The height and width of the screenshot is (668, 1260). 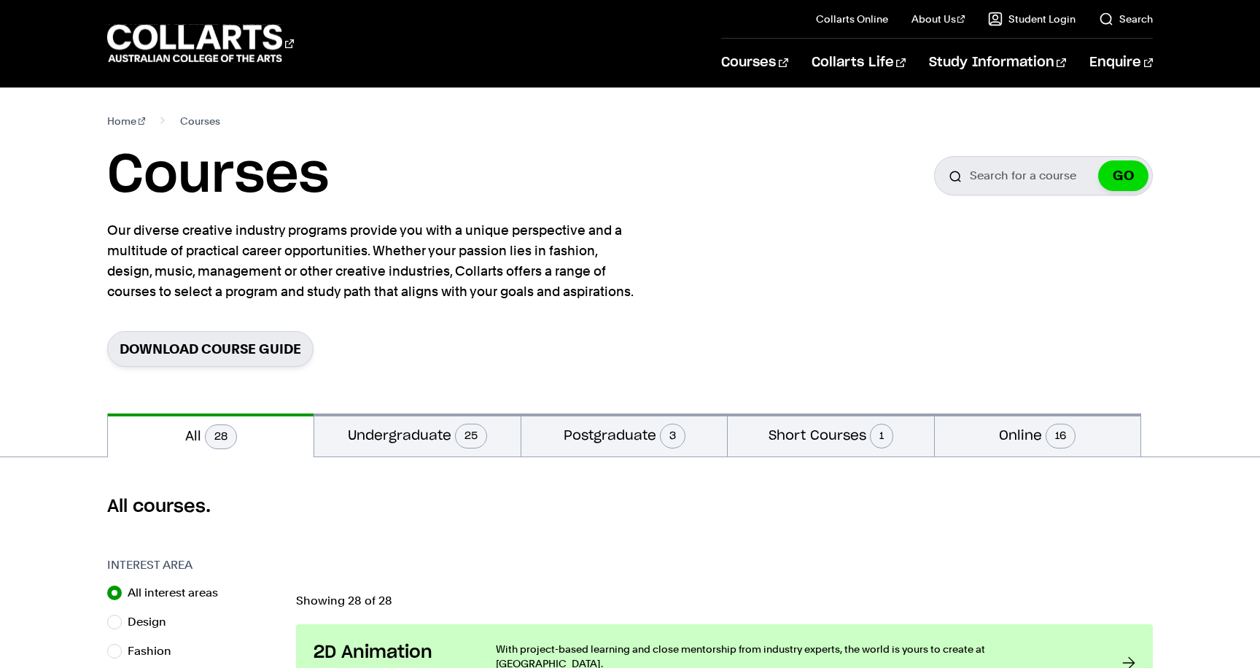 I want to click on a: Courses, so click(x=754, y=63).